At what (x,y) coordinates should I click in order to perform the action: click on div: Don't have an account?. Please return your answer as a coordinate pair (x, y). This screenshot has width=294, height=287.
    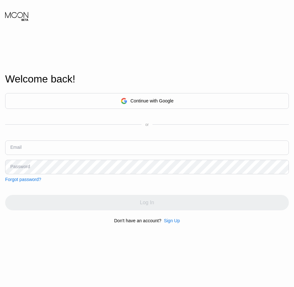
    Looking at the image, I should click on (138, 221).